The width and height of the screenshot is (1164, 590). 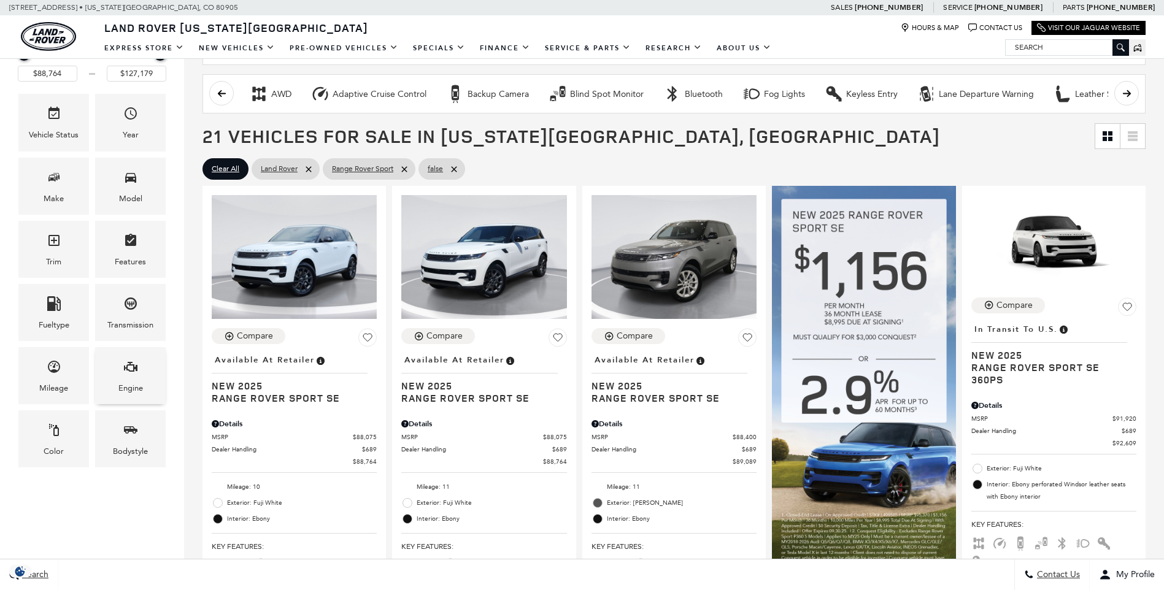 I want to click on a: Contact Us, so click(x=995, y=28).